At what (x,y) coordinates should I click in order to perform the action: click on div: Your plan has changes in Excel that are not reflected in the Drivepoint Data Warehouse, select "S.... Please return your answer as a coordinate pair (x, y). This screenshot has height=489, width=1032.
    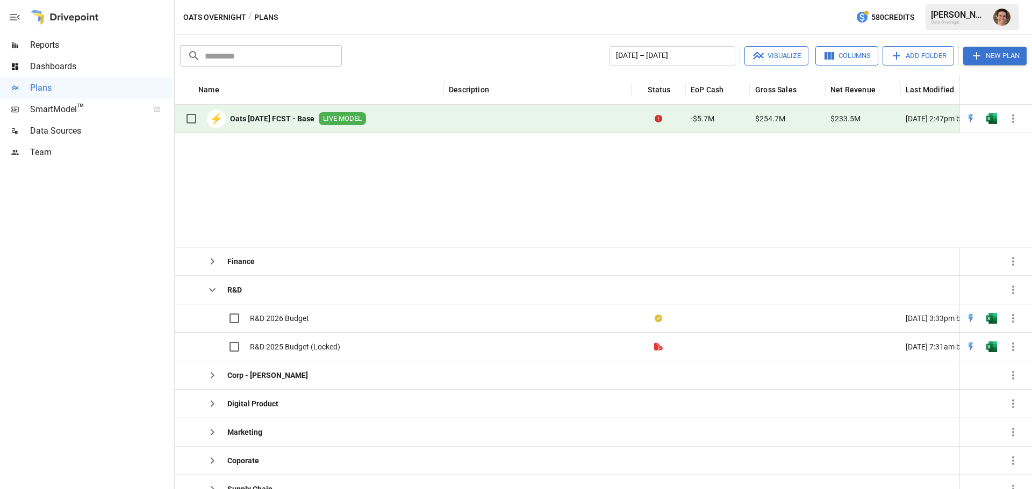
    Looking at the image, I should click on (658, 319).